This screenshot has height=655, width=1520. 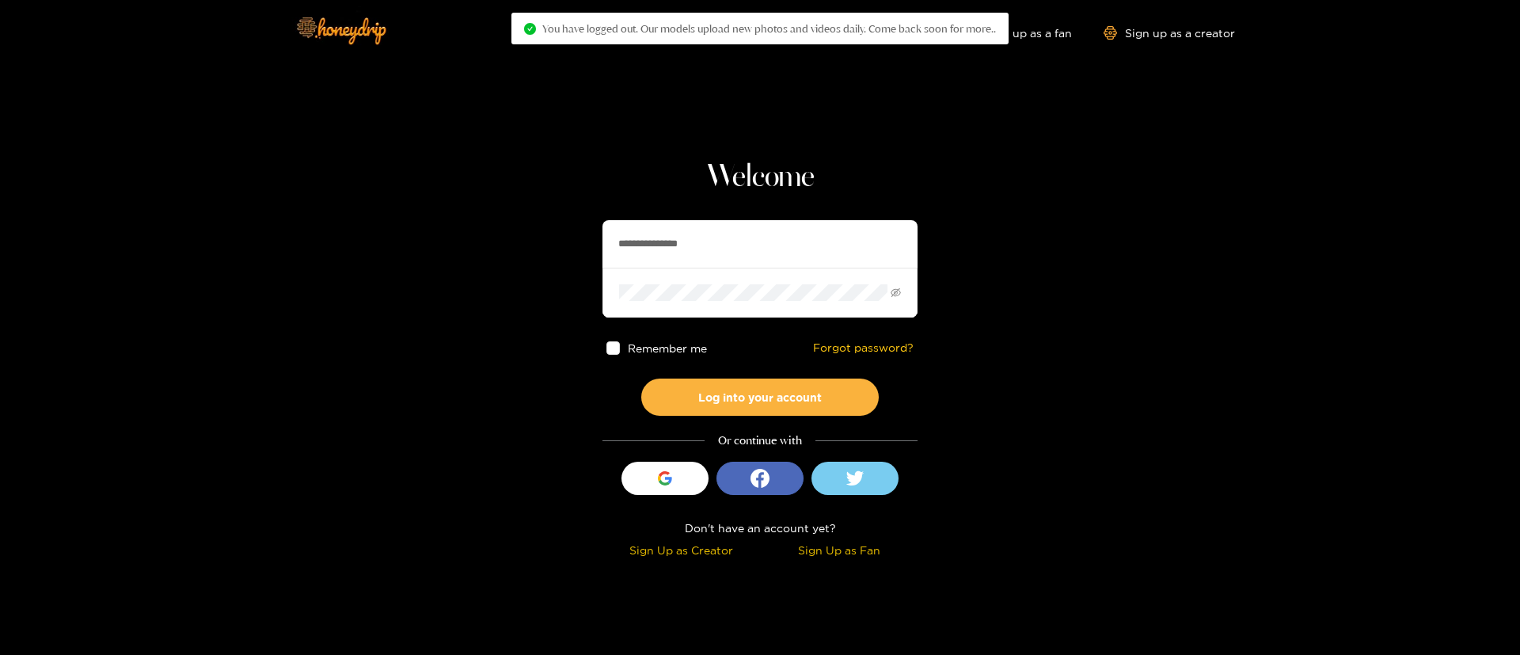 What do you see at coordinates (1017, 32) in the screenshot?
I see `a: Sign up as a fan` at bounding box center [1017, 32].